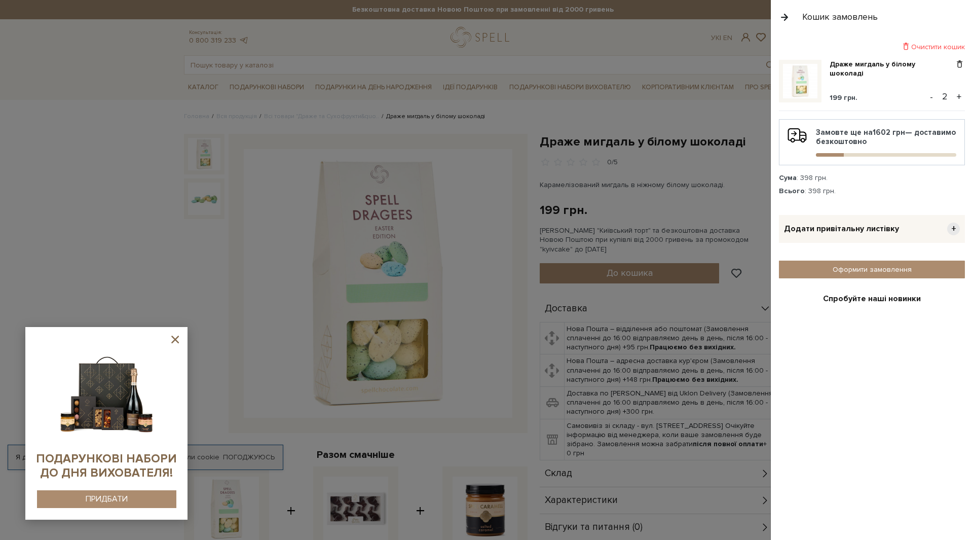 Image resolution: width=973 pixels, height=540 pixels. Describe the element at coordinates (788, 177) in the screenshot. I see `strong: Сума` at that location.